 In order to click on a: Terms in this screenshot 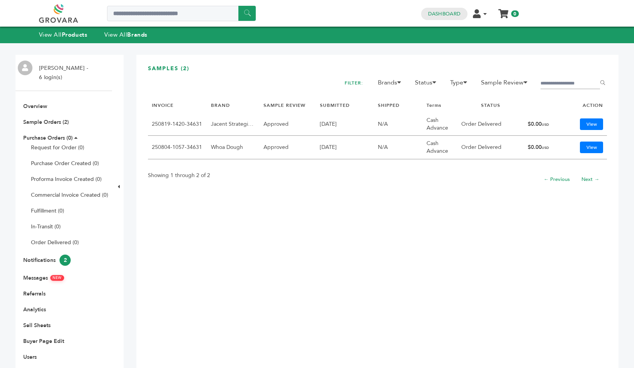, I will do `click(434, 105)`.